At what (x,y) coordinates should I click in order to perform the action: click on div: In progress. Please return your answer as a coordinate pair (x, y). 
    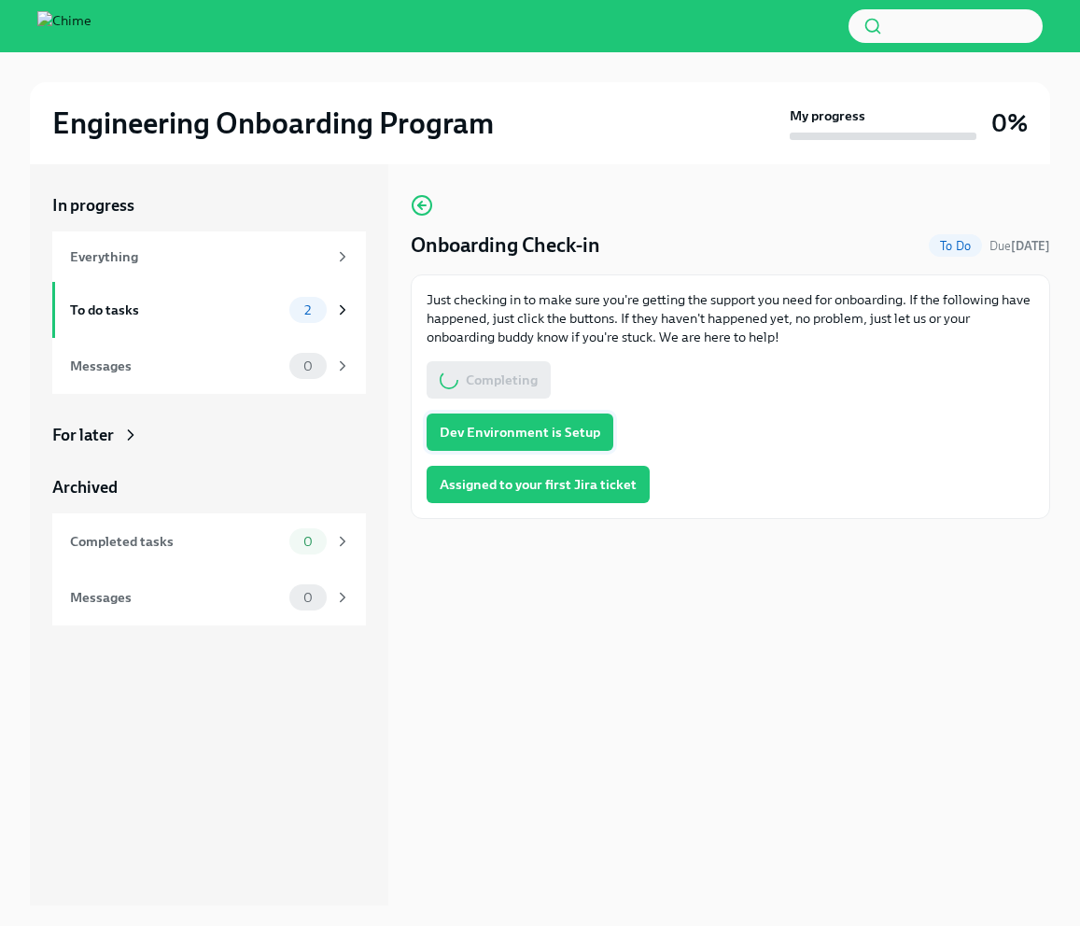
    Looking at the image, I should click on (209, 205).